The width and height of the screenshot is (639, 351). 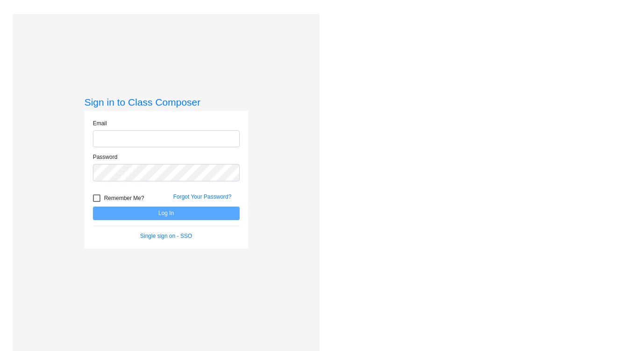 I want to click on a: Forgot Your Password?, so click(x=202, y=197).